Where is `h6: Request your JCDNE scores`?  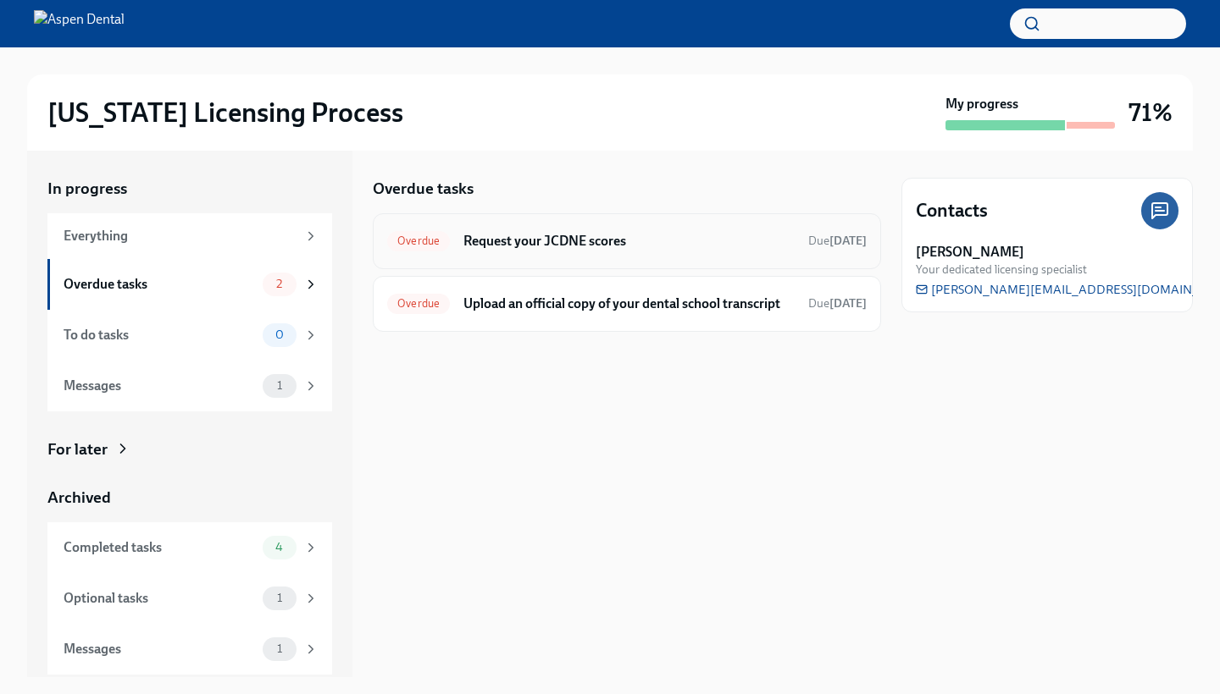
h6: Request your JCDNE scores is located at coordinates (628, 241).